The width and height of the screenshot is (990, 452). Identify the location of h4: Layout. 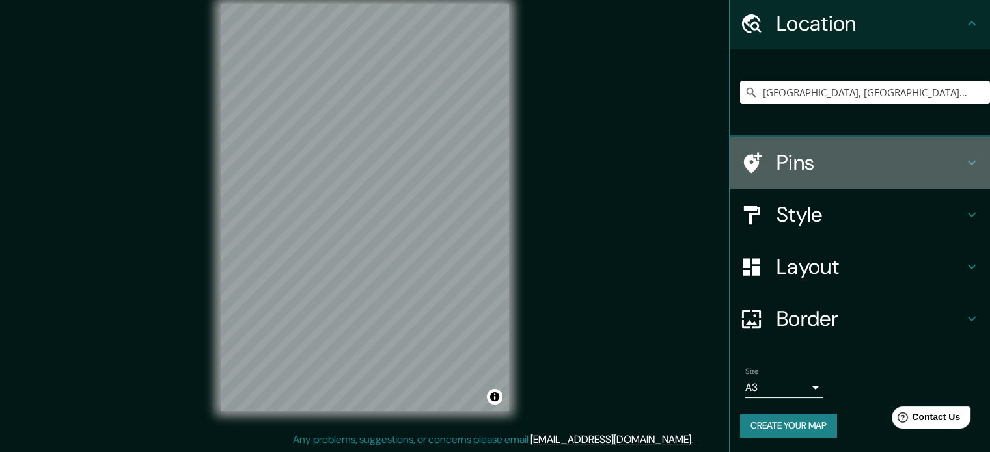
(870, 267).